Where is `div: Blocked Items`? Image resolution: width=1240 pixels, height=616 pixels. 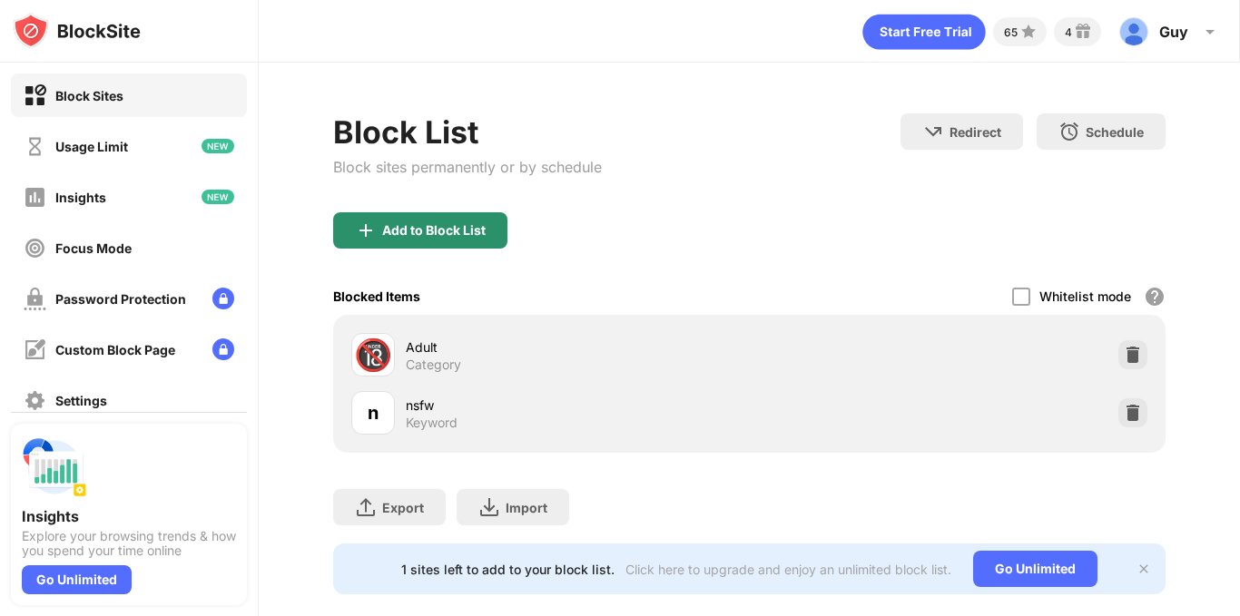 div: Blocked Items is located at coordinates (377, 296).